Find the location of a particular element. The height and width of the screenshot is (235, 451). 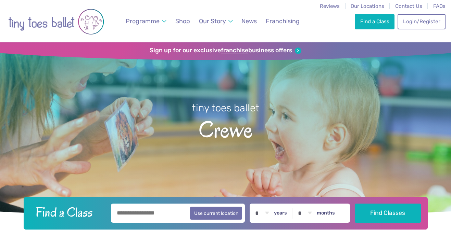

a: Franchising is located at coordinates (282, 21).